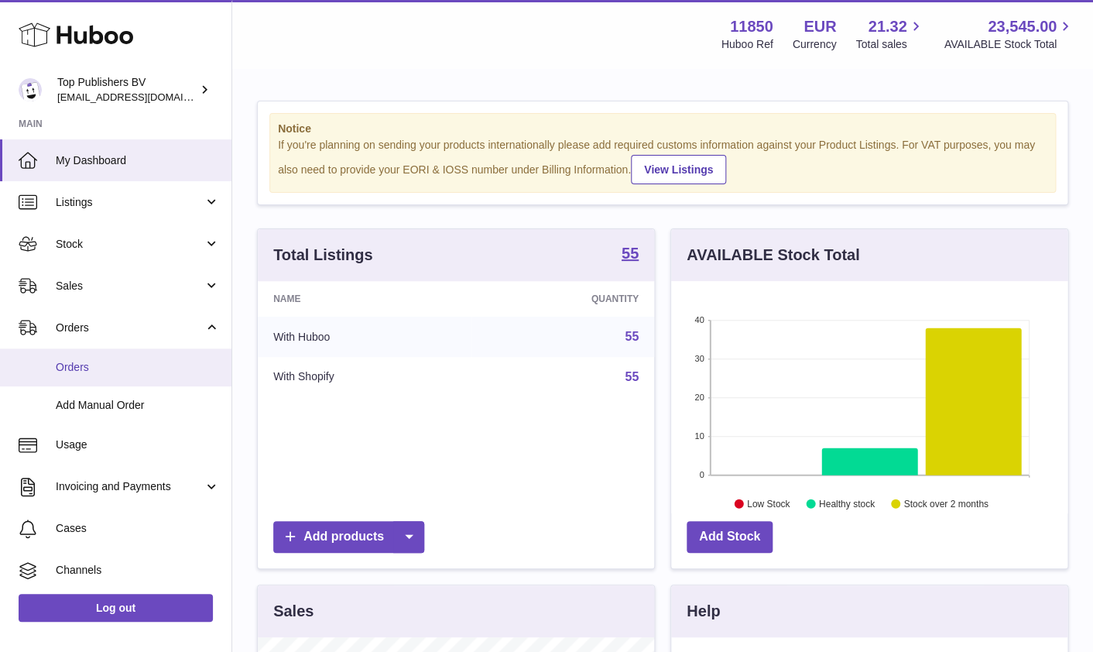 The height and width of the screenshot is (652, 1093). What do you see at coordinates (129, 244) in the screenshot?
I see `span: Stock` at bounding box center [129, 244].